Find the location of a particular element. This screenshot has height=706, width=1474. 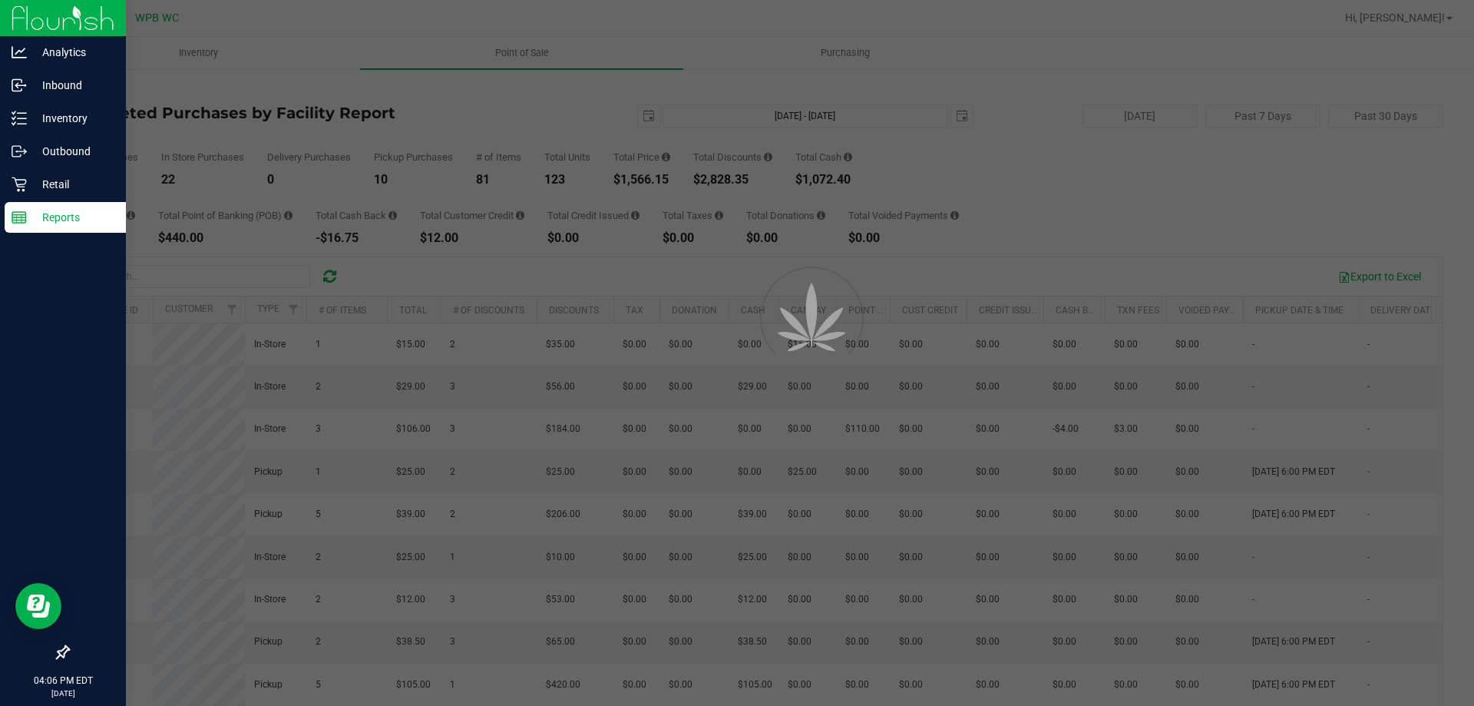

p: Analytics is located at coordinates (73, 52).